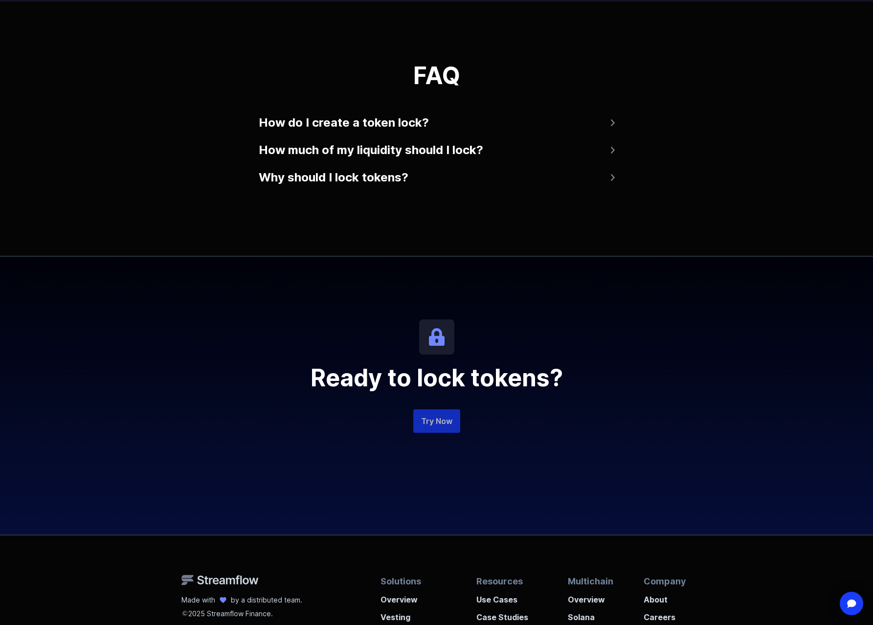  Describe the element at coordinates (267, 600) in the screenshot. I see `p: by a distributed team.` at that location.